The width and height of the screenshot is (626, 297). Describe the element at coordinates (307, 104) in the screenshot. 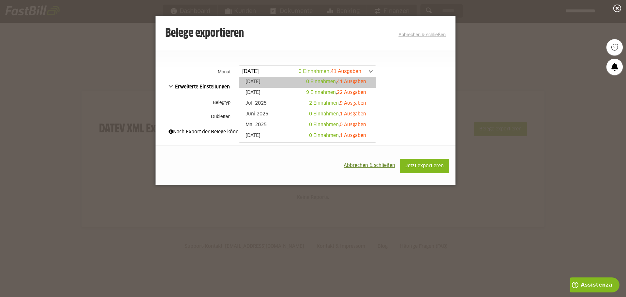

I see `a: Juli 2025` at that location.